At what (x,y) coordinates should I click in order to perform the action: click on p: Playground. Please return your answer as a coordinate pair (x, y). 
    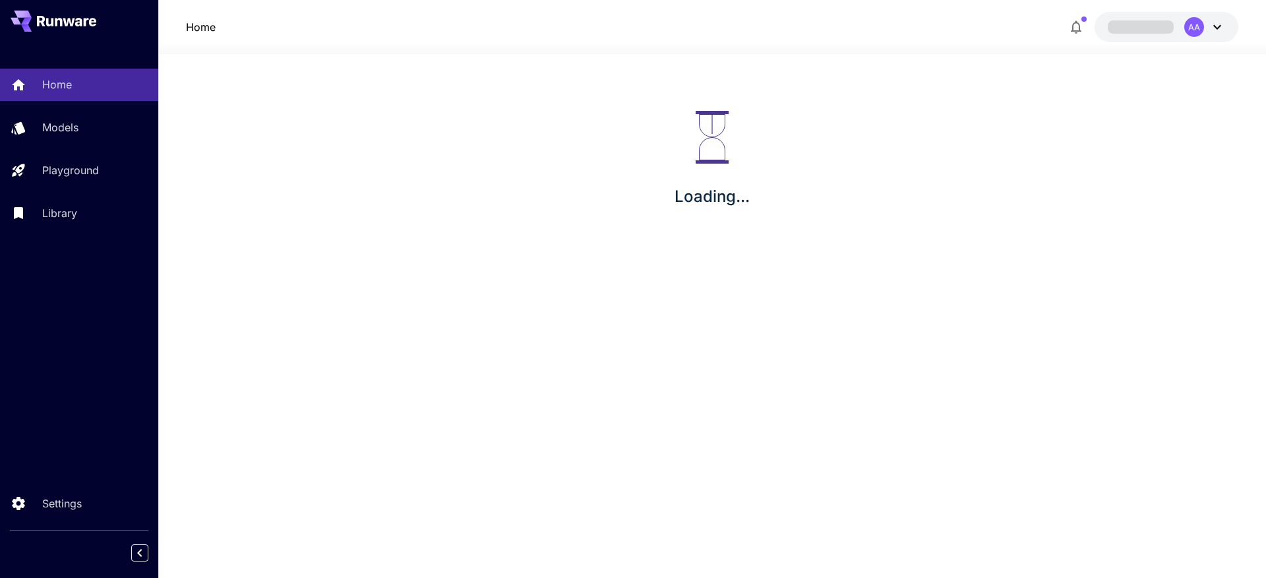
    Looking at the image, I should click on (71, 170).